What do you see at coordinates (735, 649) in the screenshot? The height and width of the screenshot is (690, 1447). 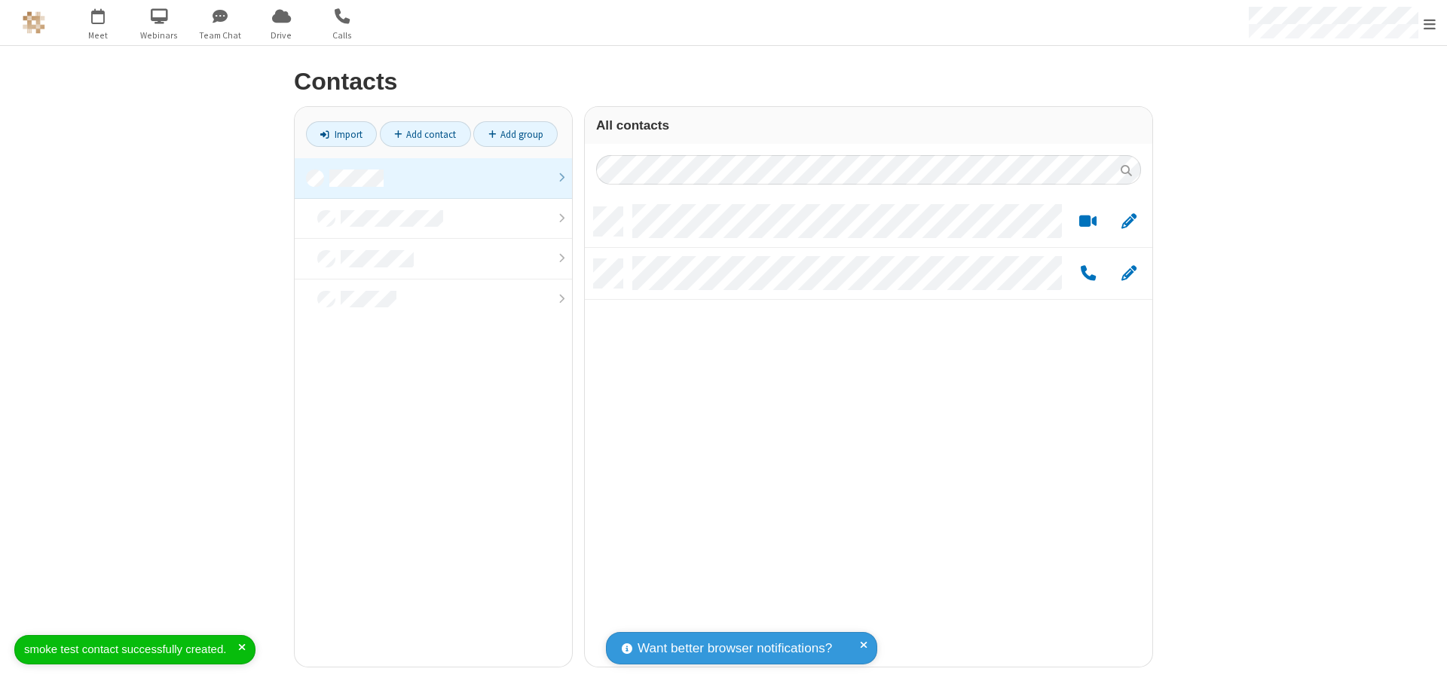 I see `span: Want better browser notifications?` at bounding box center [735, 649].